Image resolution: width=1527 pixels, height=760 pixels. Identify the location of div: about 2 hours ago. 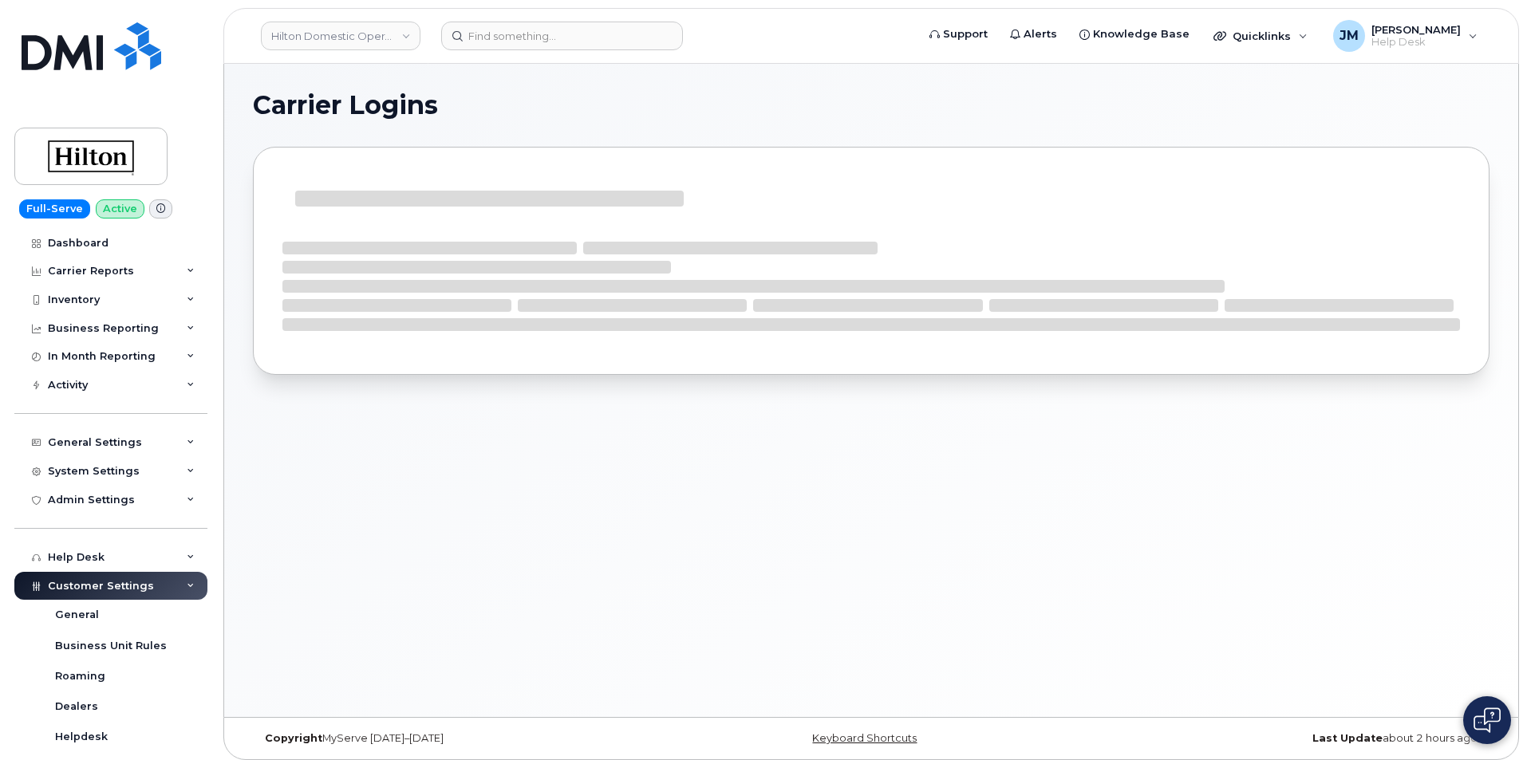
(1283, 739).